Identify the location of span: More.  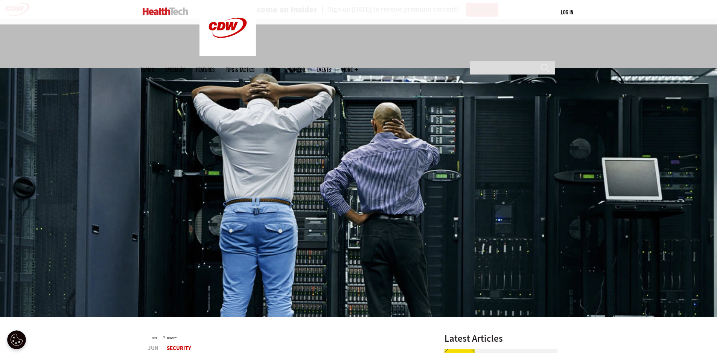
(350, 70).